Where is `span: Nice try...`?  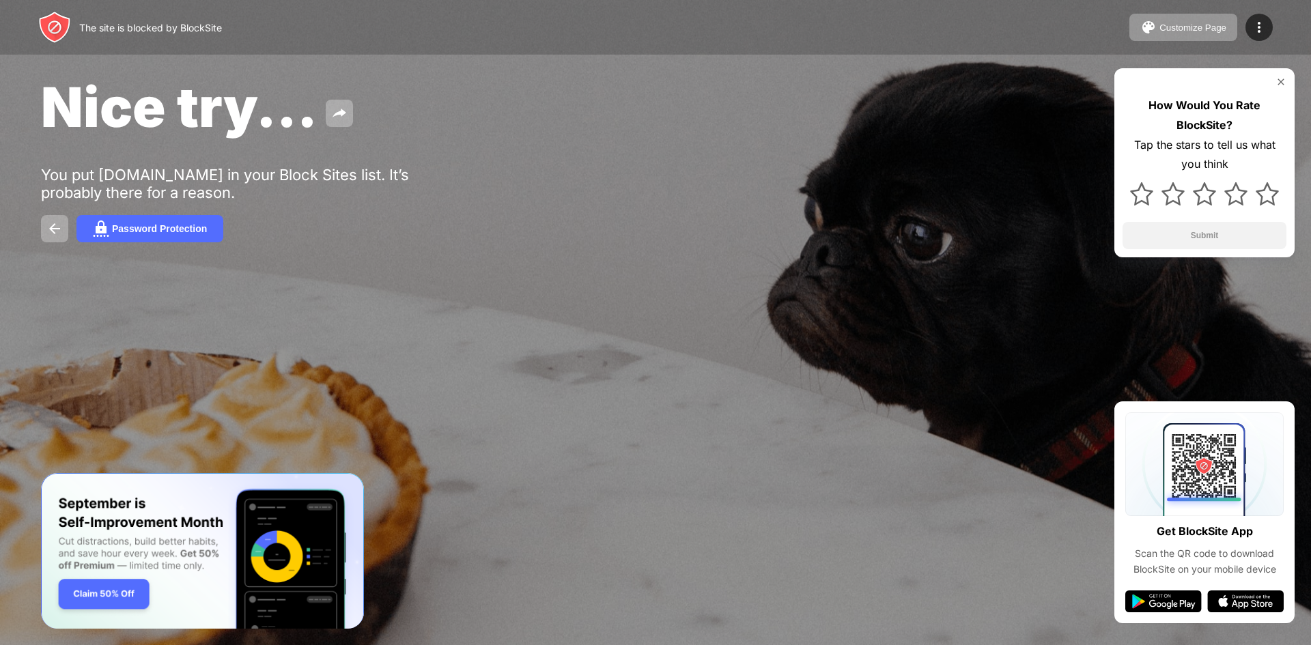 span: Nice try... is located at coordinates (179, 106).